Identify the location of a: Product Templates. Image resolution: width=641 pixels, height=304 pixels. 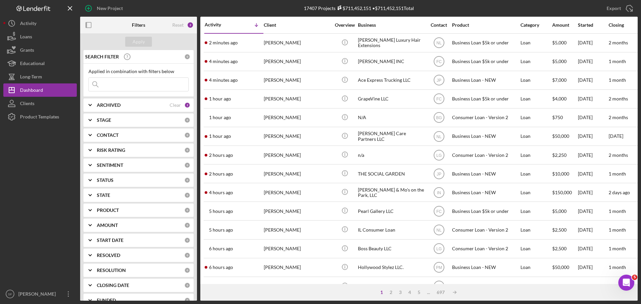
(40, 117).